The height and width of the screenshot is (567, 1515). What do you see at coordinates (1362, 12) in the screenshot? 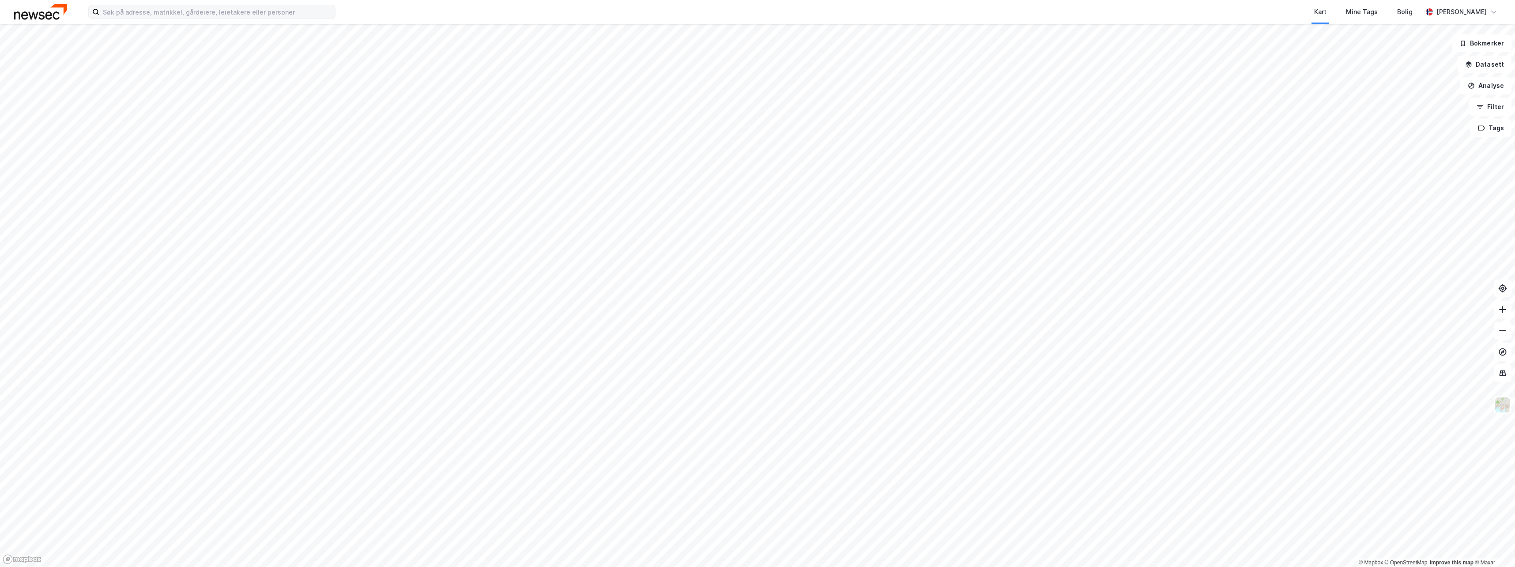
I see `div: Mine Tags` at bounding box center [1362, 12].